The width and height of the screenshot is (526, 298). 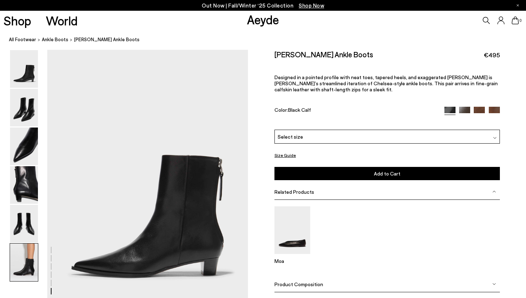 What do you see at coordinates (24, 69) in the screenshot?
I see `img: Harriet Pointed Ankle Boots - Image 1` at bounding box center [24, 69].